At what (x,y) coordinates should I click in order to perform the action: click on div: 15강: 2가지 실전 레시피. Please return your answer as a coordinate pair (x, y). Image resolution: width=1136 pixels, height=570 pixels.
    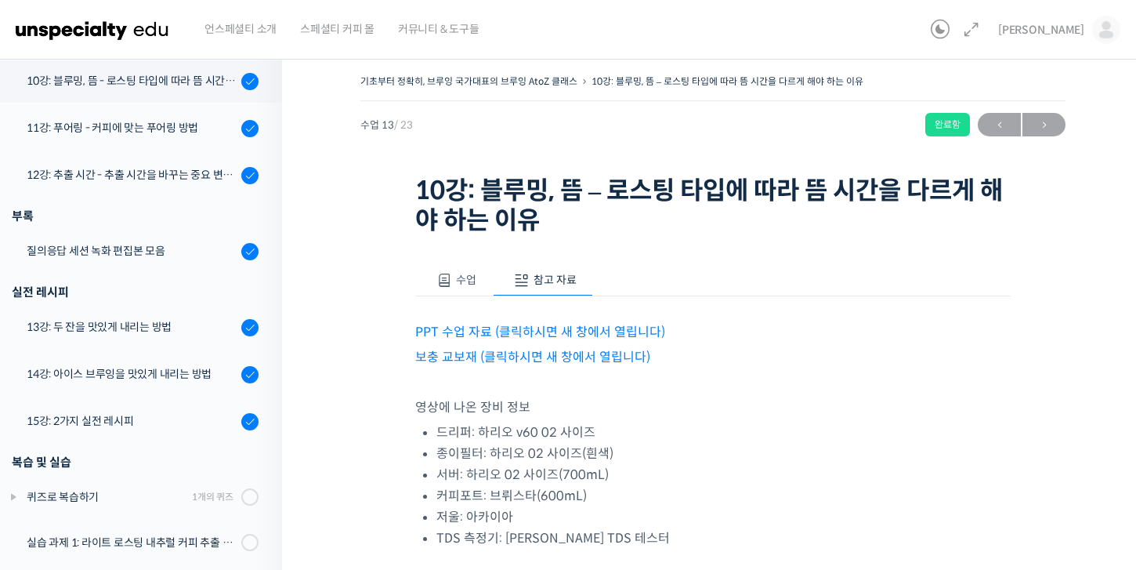
    Looking at the image, I should click on (132, 421).